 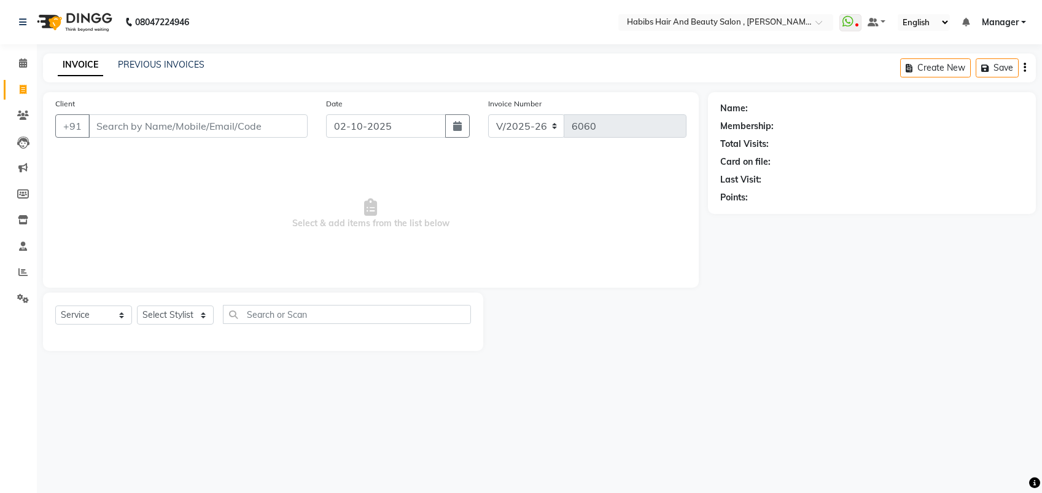 What do you see at coordinates (65, 104) in the screenshot?
I see `label: Client` at bounding box center [65, 104].